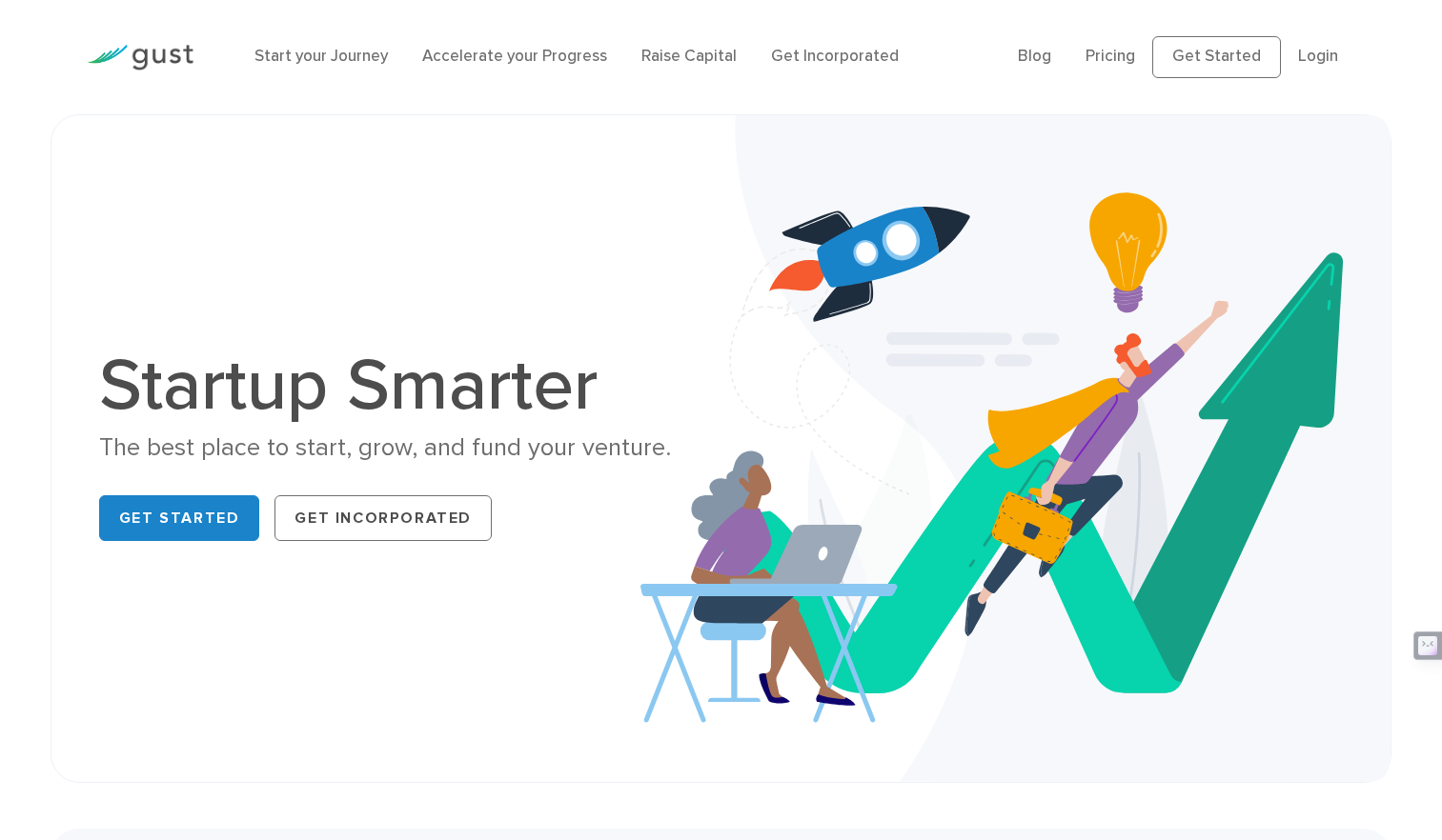  Describe the element at coordinates (1016, 449) in the screenshot. I see `img: Startup Smarter Hero` at that location.